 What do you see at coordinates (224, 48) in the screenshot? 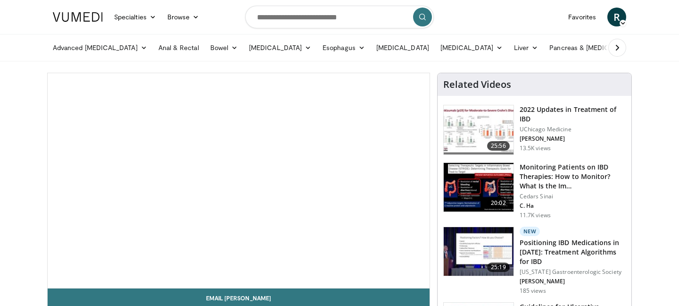
I see `a: Bowel` at bounding box center [224, 48].